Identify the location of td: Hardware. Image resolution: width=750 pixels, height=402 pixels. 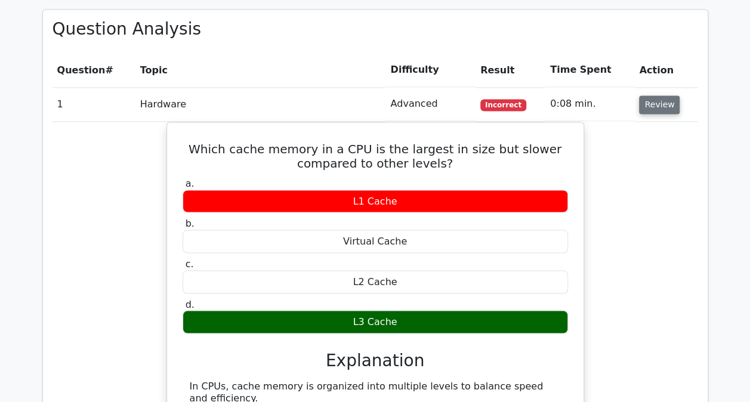
(261, 104).